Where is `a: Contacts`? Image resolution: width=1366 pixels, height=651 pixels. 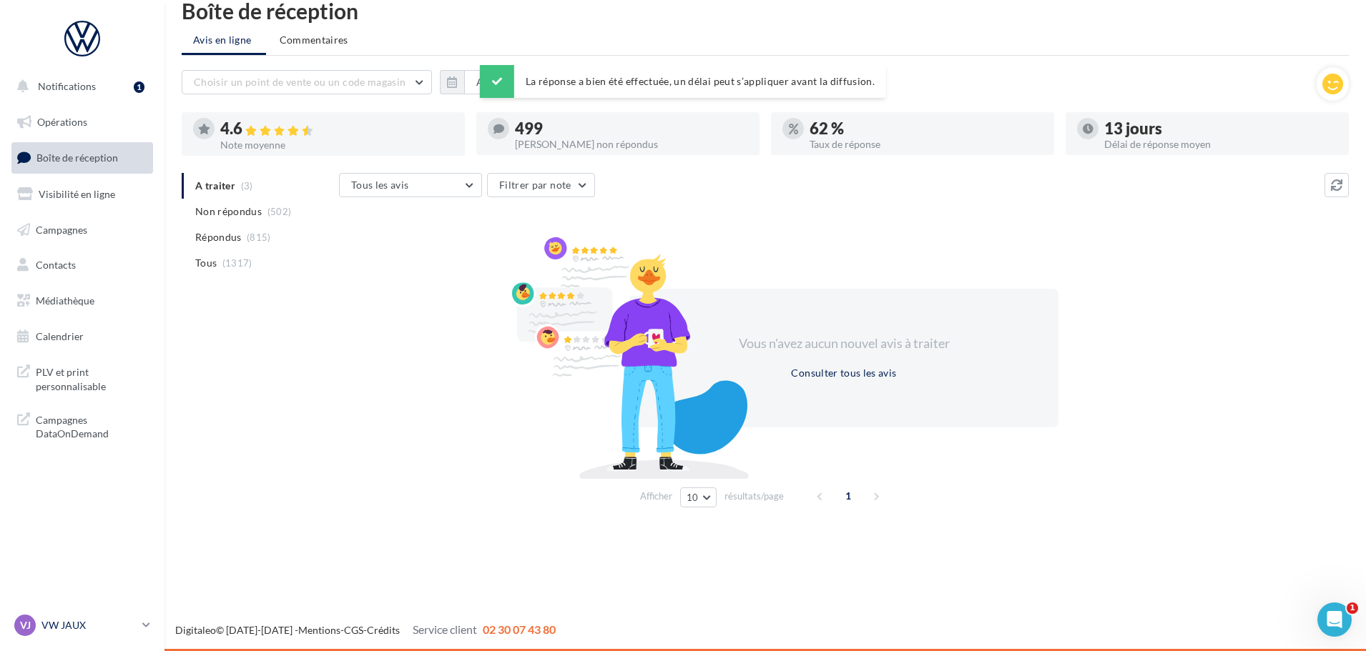
a: Contacts is located at coordinates (82, 265).